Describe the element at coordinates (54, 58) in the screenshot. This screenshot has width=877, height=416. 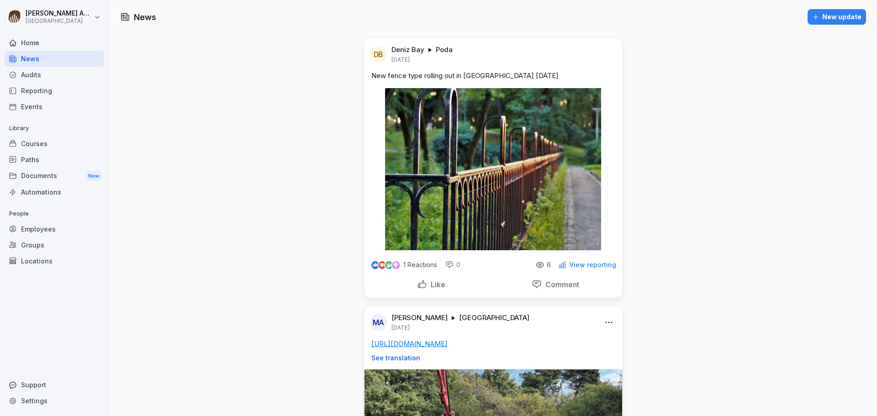
I see `a: News` at that location.